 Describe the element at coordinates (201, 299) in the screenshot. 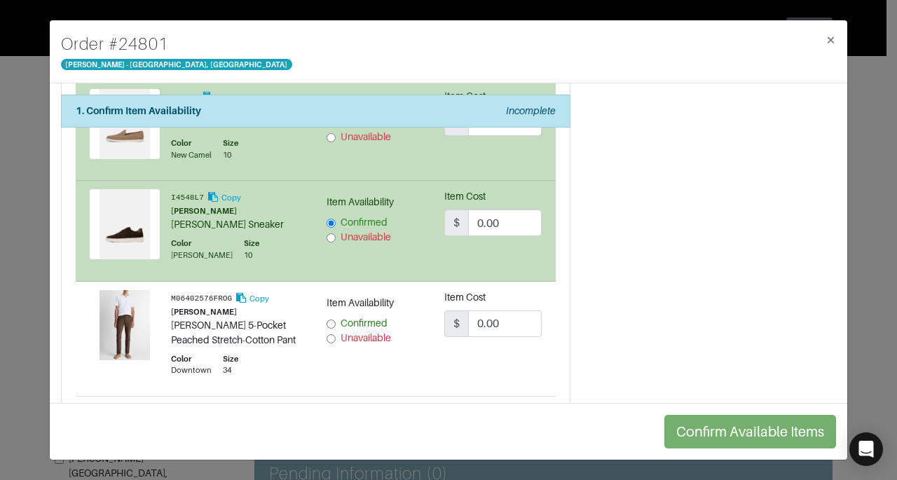

I see `small: M06402576FROG` at that location.